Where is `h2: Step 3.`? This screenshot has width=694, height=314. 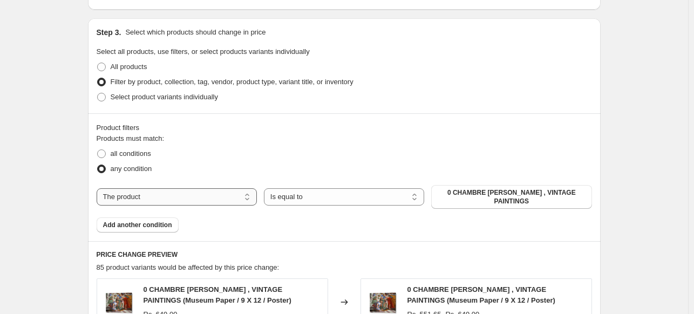 h2: Step 3. is located at coordinates (109, 32).